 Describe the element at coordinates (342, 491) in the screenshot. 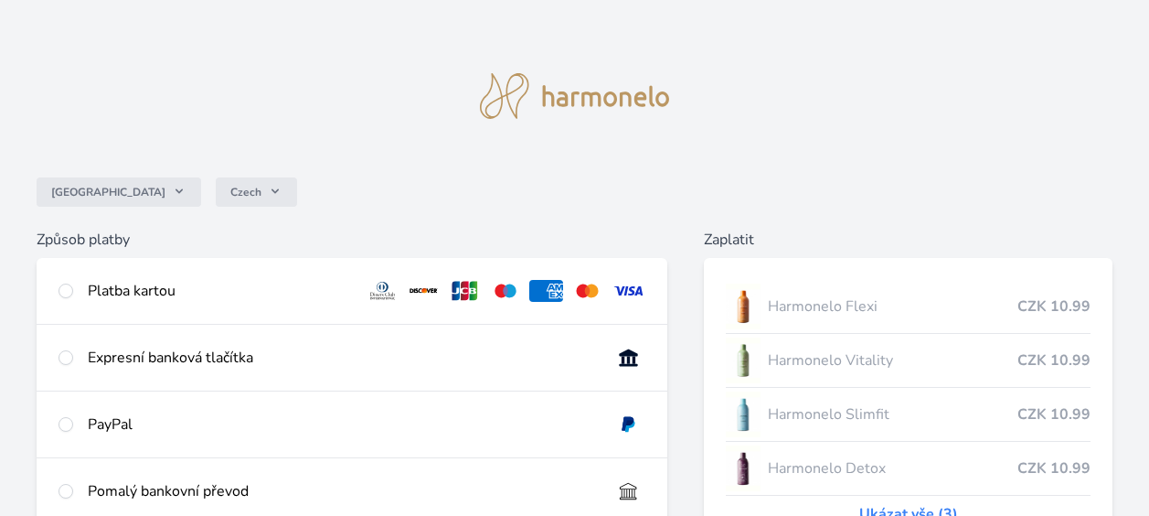

I see `div: Pomalý bankovní převod` at that location.